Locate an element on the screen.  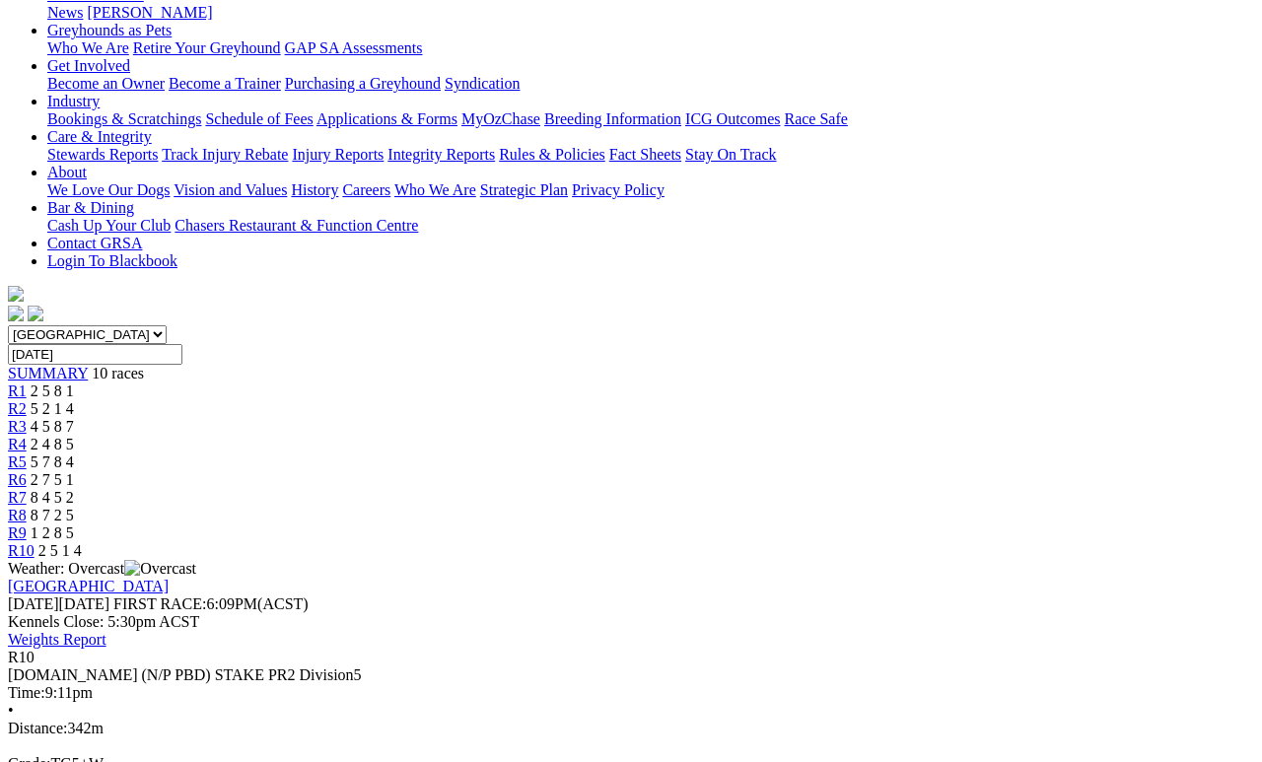
a: Integrity Reports is located at coordinates (441, 154).